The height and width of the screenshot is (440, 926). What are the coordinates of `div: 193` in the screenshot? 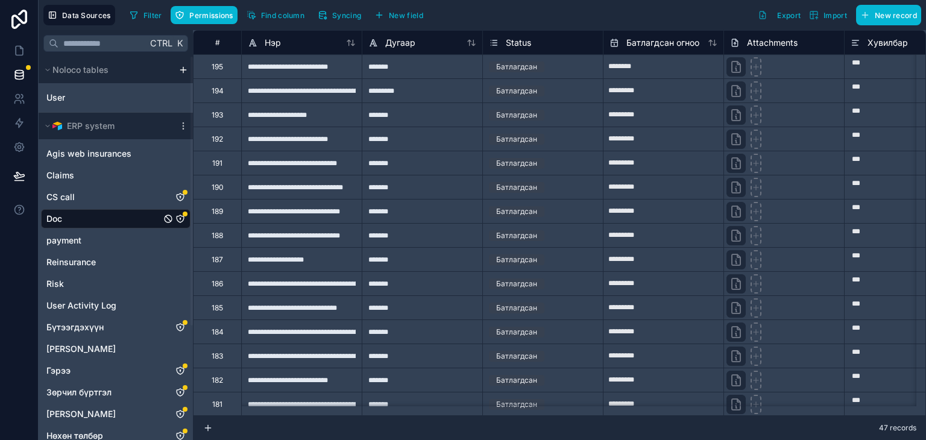 It's located at (217, 115).